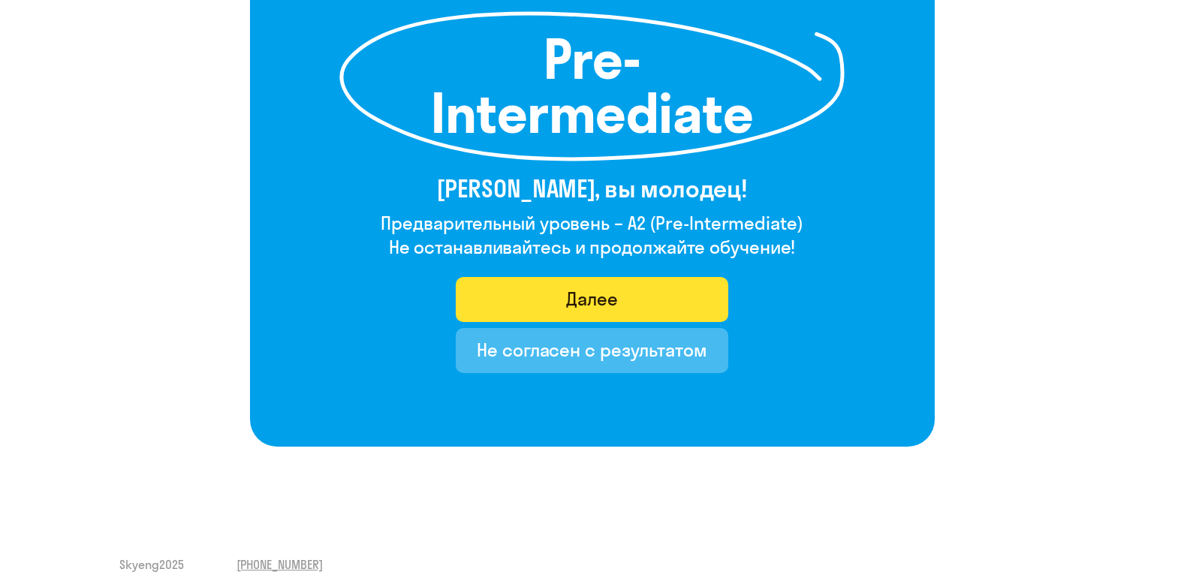 This screenshot has width=1184, height=587. I want to click on div: Не согласен с результатом, so click(592, 350).